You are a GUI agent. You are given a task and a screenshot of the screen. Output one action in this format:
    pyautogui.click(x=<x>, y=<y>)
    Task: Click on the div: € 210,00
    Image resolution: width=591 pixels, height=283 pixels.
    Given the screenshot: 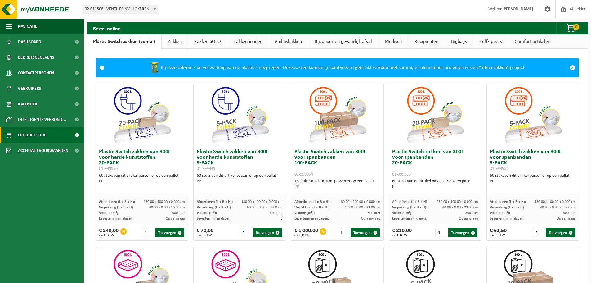 What is the action you would take?
    pyautogui.click(x=402, y=232)
    